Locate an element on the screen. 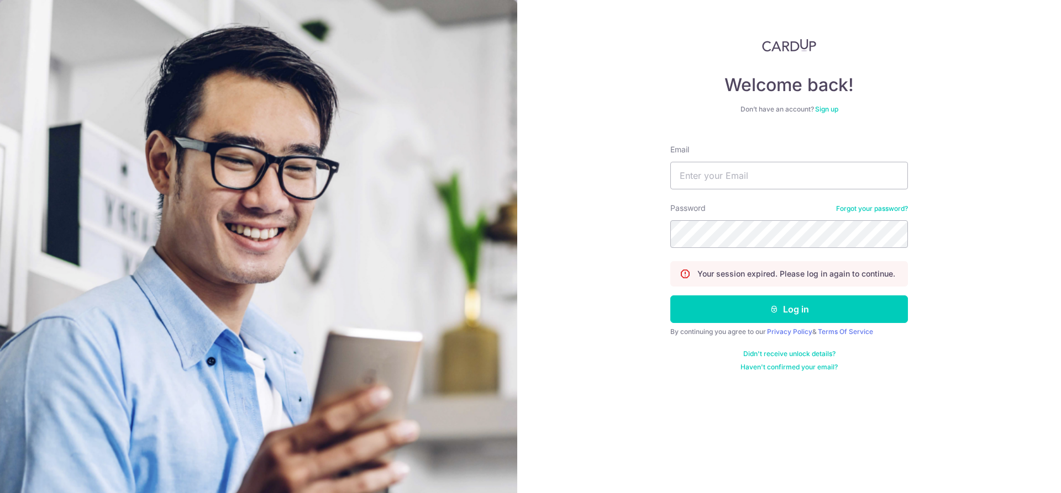  a: Forgot your password? is located at coordinates (872, 209).